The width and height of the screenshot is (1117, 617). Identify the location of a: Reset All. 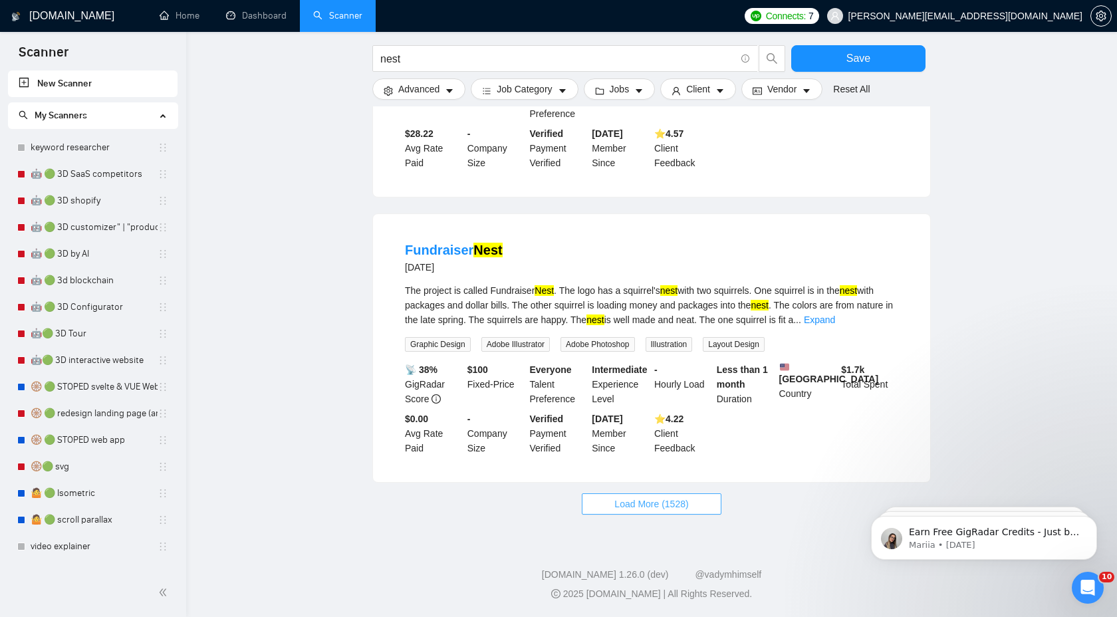
(851, 89).